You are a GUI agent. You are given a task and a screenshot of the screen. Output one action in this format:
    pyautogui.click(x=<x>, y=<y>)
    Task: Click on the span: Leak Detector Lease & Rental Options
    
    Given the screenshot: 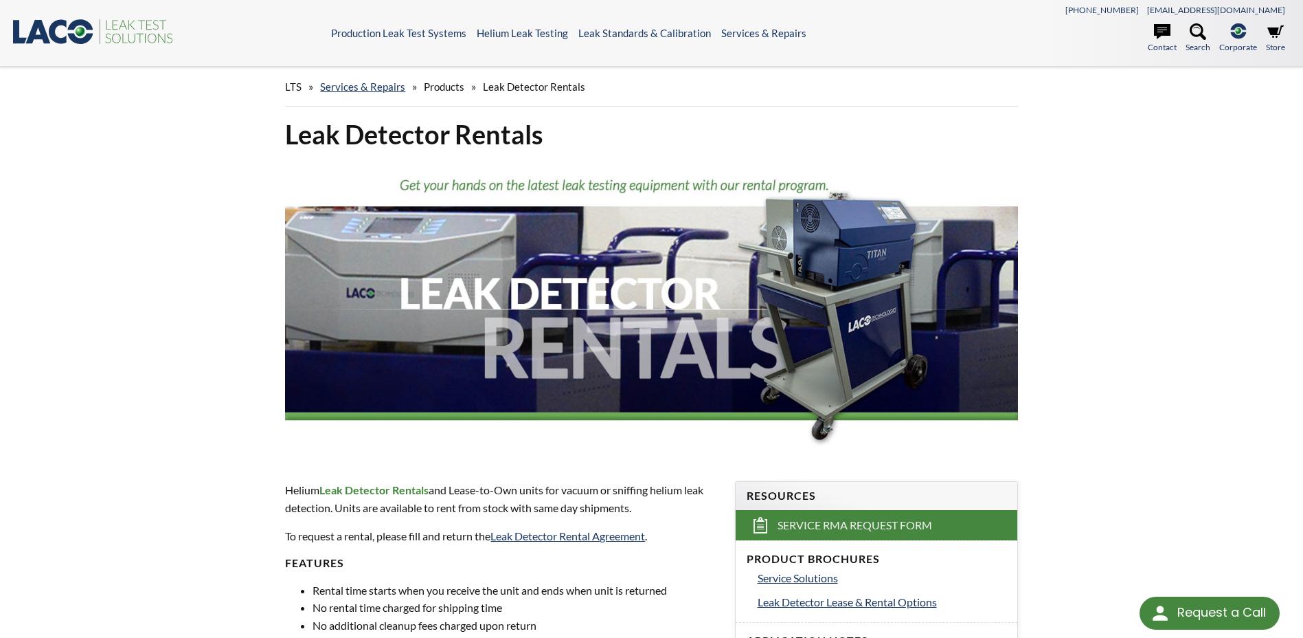 What is the action you would take?
    pyautogui.click(x=847, y=601)
    